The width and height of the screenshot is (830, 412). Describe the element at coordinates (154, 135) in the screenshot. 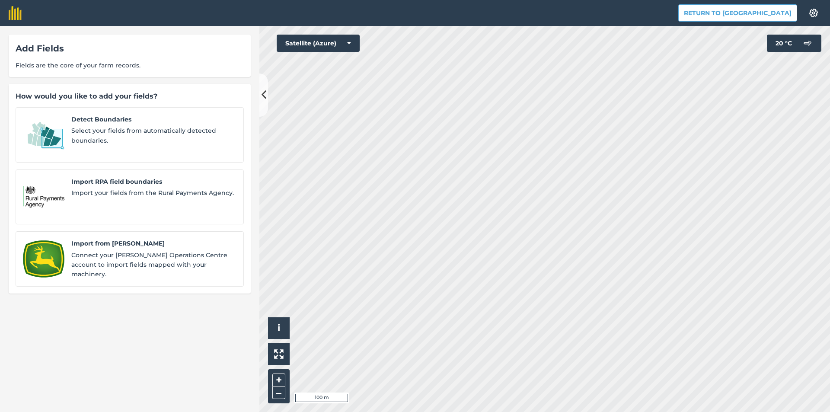

I see `span: Select your fields from automatically detected boundaries.` at that location.